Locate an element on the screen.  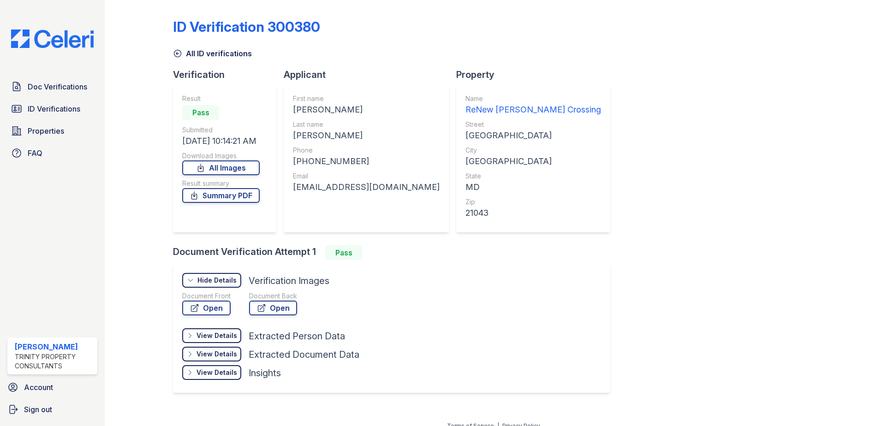
div: State is located at coordinates (533, 176).